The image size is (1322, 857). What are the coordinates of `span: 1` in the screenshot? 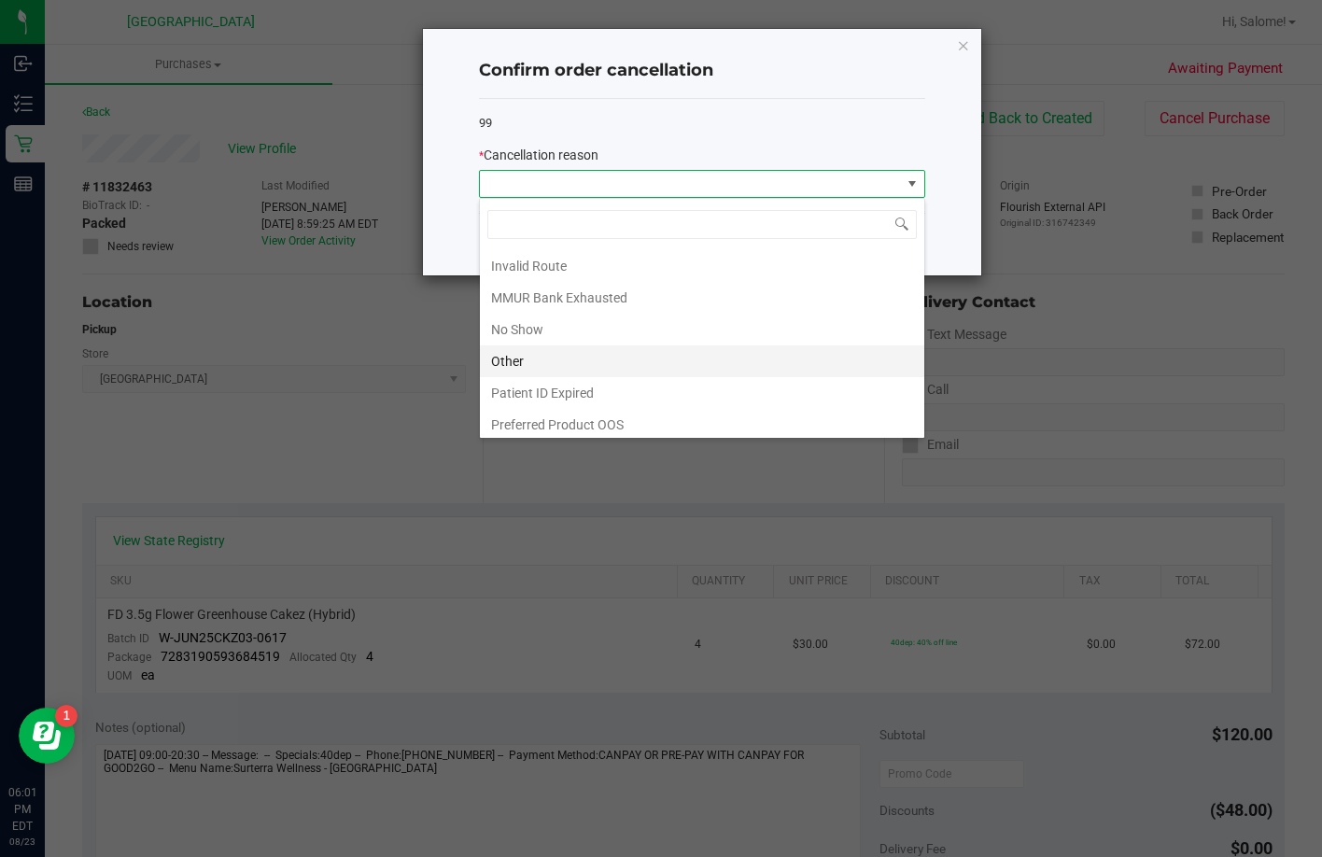 It's located at (11, 10).